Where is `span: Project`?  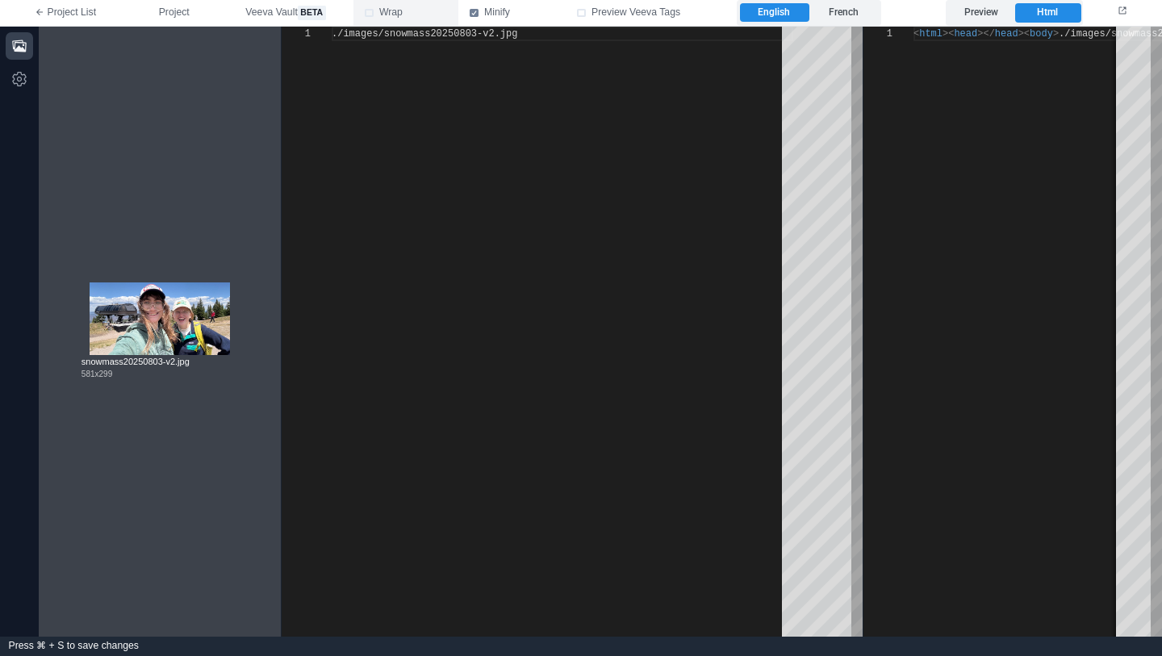 span: Project is located at coordinates (174, 13).